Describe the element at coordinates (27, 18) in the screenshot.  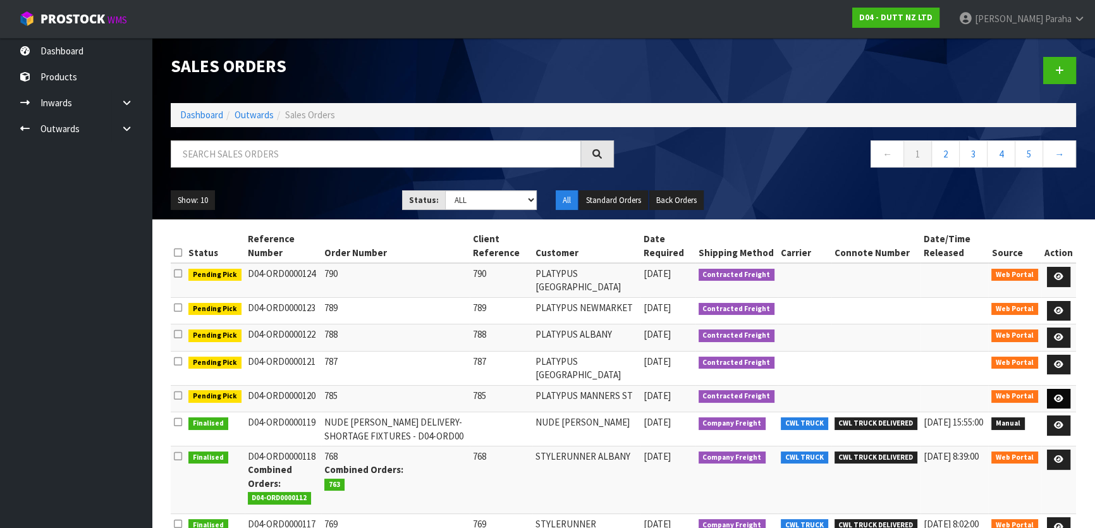
I see `img: cube-alt.png` at that location.